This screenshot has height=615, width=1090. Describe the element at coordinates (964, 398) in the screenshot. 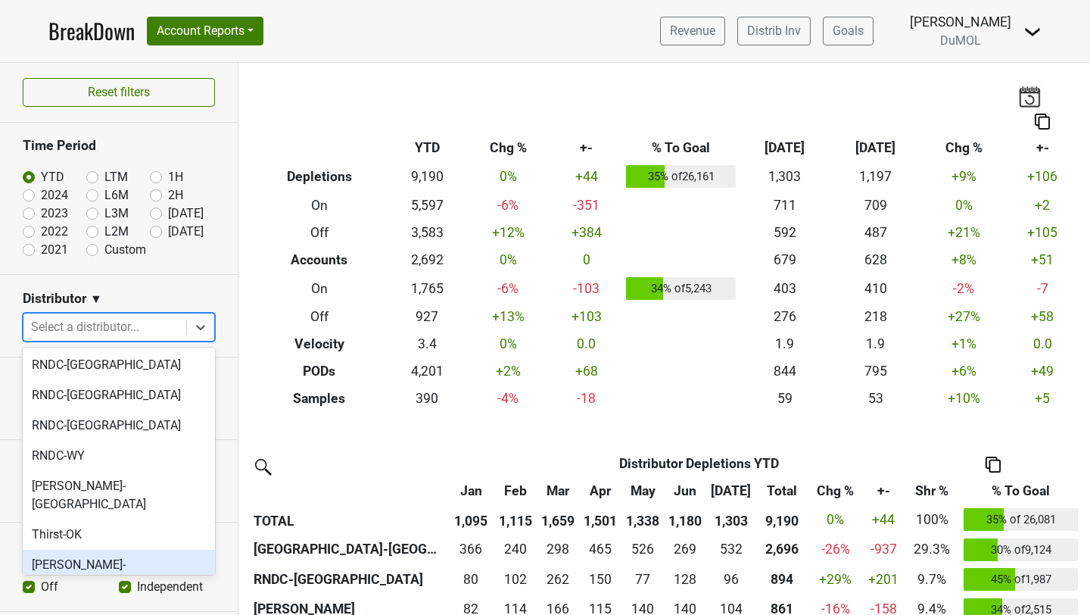

I see `td: +10 %` at that location.